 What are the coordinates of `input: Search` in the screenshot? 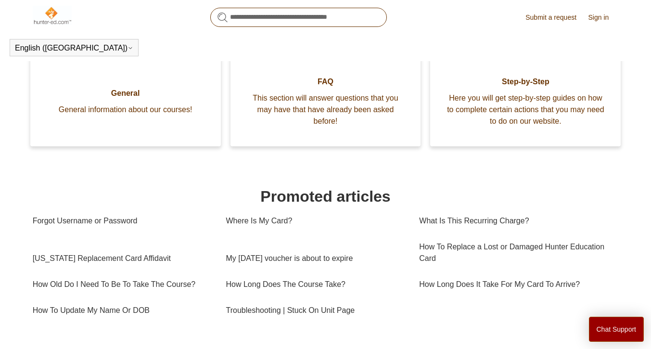 It's located at (299, 17).